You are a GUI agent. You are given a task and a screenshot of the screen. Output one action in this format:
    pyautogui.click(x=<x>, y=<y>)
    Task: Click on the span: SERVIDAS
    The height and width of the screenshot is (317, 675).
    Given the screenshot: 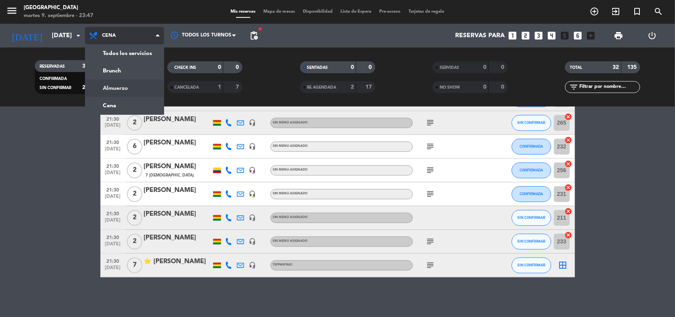 What is the action you would take?
    pyautogui.click(x=449, y=68)
    